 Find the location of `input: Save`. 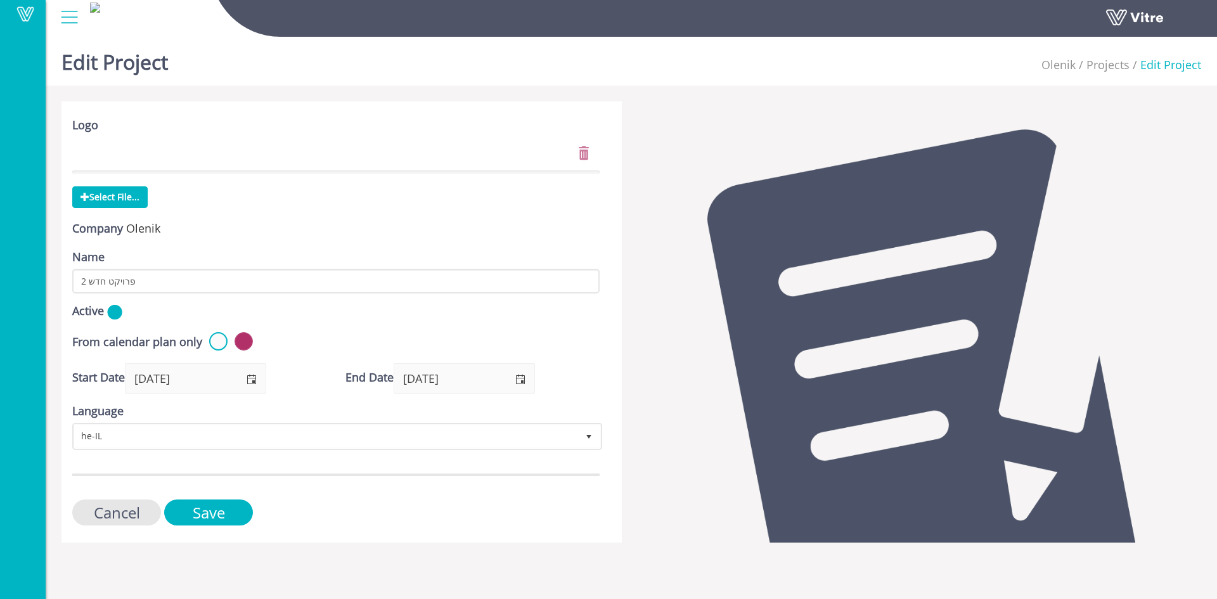

input: Save is located at coordinates (208, 512).